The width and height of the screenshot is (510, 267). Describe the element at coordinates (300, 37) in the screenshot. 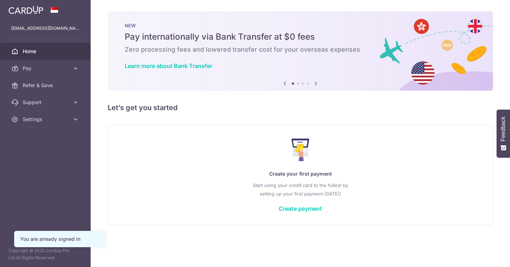

I see `h5: Pay internationally via Bank Transfer at $0 fees` at that location.